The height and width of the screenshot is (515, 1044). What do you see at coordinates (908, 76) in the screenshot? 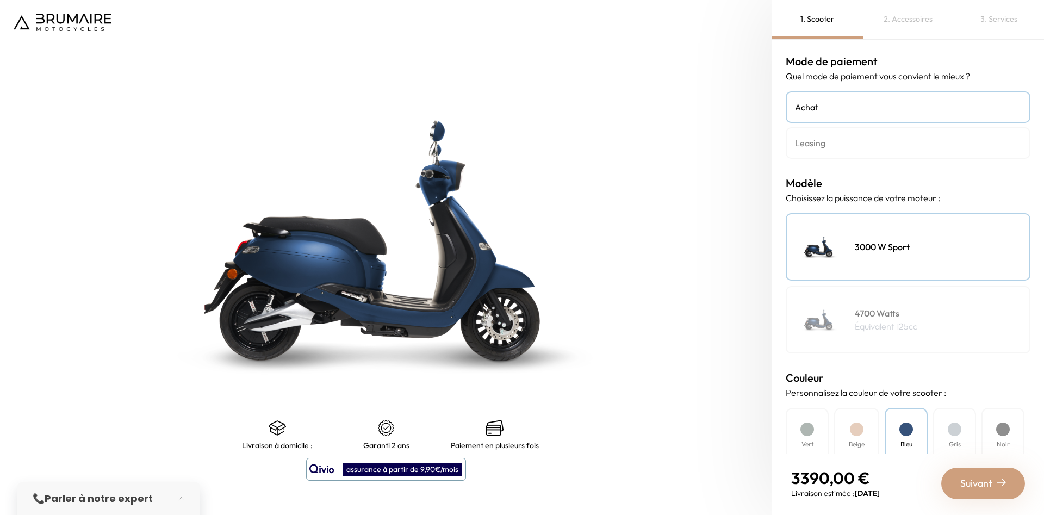
I see `p: Quel mode de paiement vous convient le mieux ?` at bounding box center [908, 76].